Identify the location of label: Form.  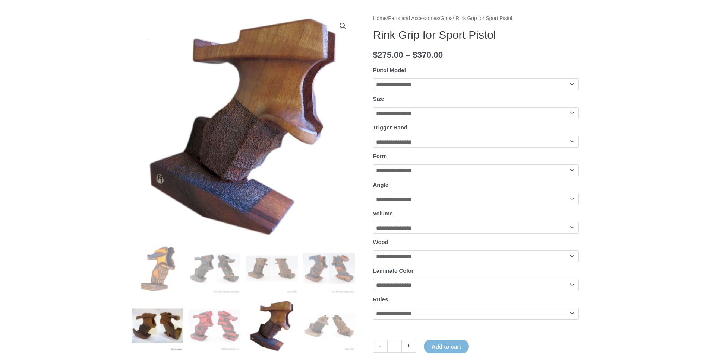
(380, 156).